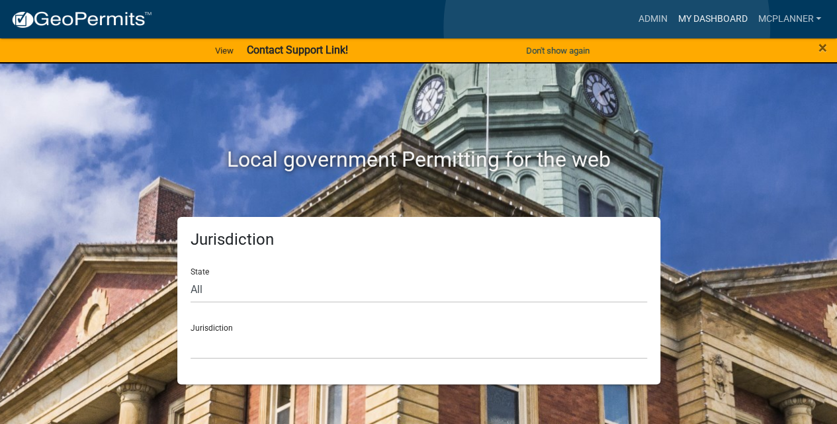  Describe the element at coordinates (822, 48) in the screenshot. I see `button: Close` at that location.